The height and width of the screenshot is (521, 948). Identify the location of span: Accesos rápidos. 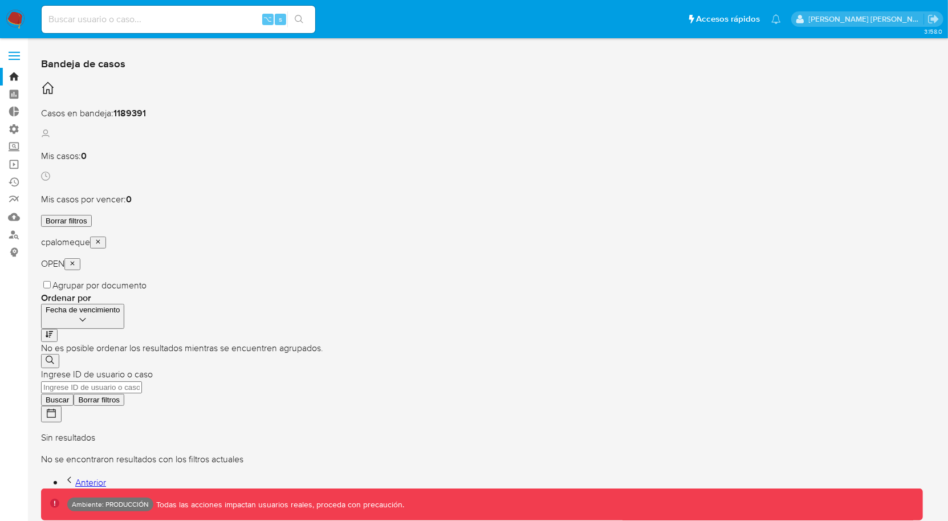
(728, 19).